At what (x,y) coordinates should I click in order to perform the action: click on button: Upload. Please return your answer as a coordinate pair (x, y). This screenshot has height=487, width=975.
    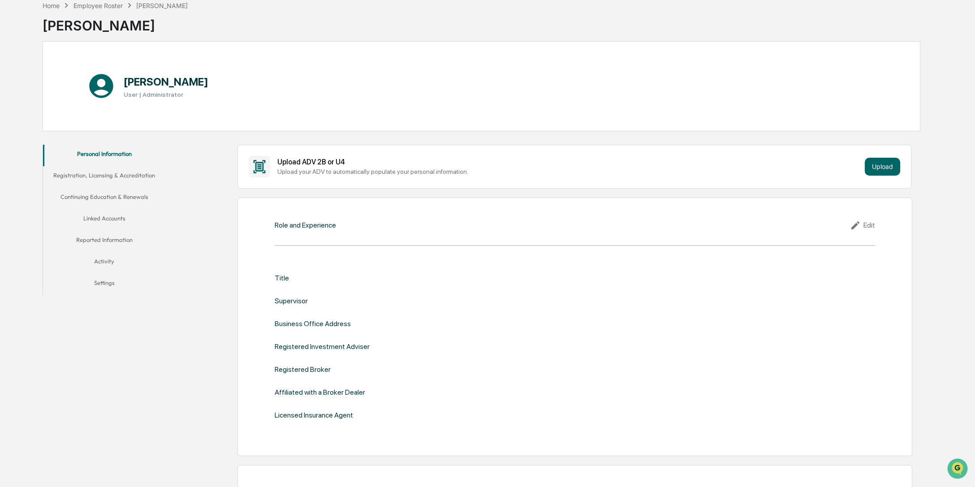
    Looking at the image, I should click on (883, 167).